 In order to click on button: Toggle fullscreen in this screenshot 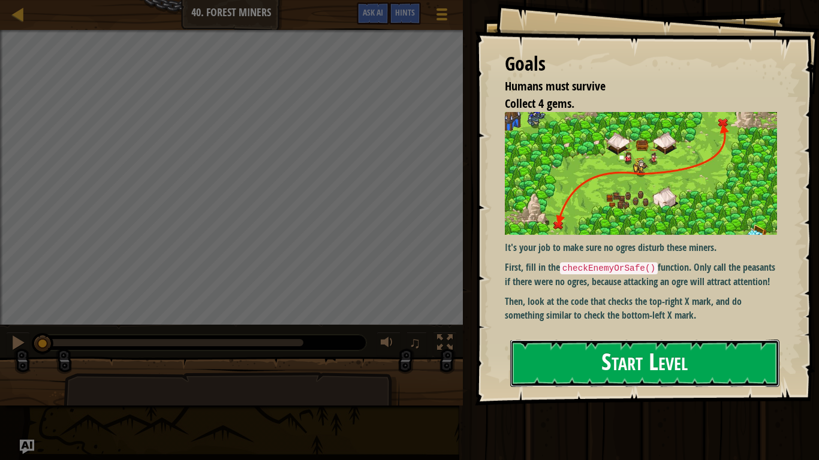, I will do `click(445, 344)`.